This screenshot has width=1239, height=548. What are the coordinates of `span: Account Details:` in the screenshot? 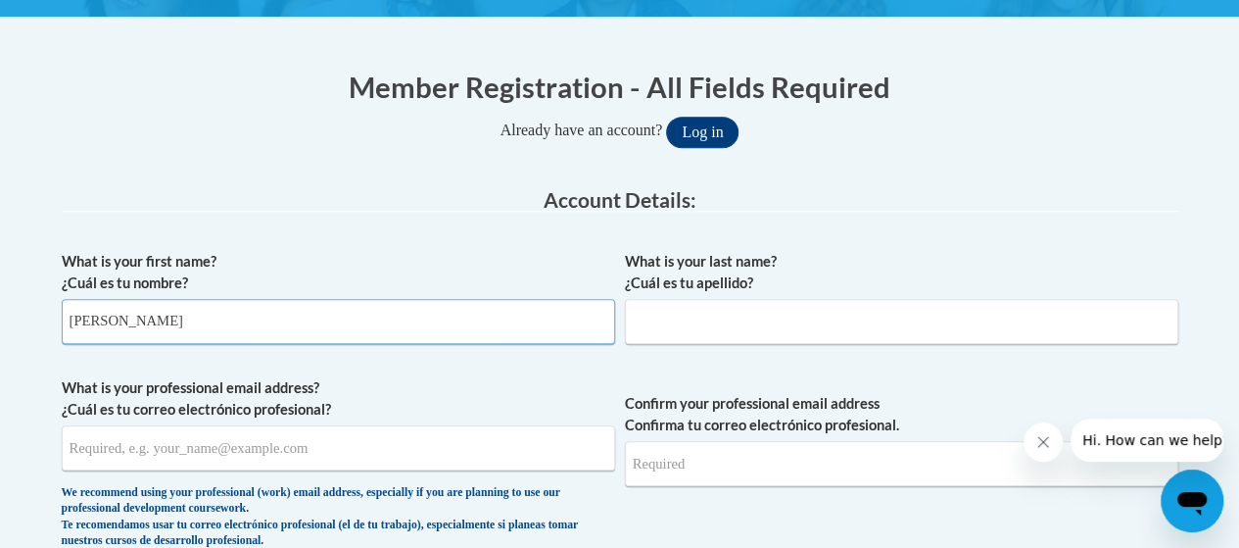 It's located at (620, 199).